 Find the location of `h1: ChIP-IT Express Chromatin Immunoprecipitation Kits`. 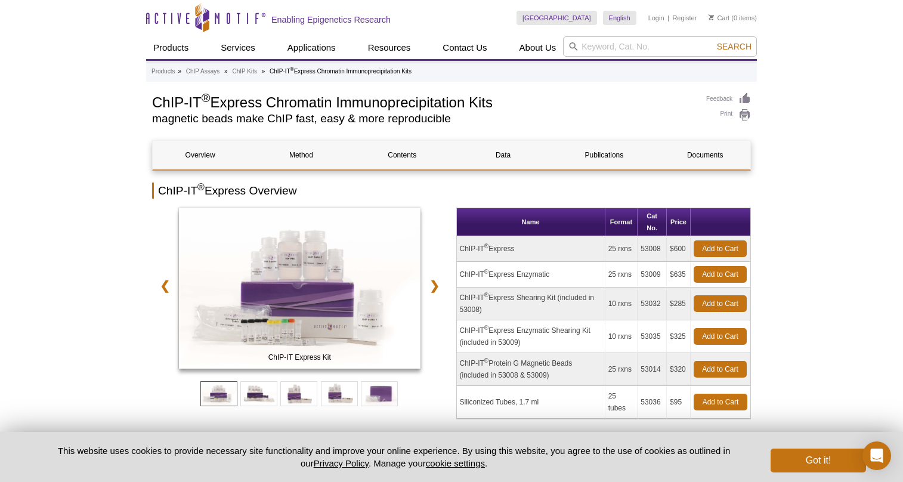

h1: ChIP-IT Express Chromatin Immunoprecipitation Kits is located at coordinates (423, 101).